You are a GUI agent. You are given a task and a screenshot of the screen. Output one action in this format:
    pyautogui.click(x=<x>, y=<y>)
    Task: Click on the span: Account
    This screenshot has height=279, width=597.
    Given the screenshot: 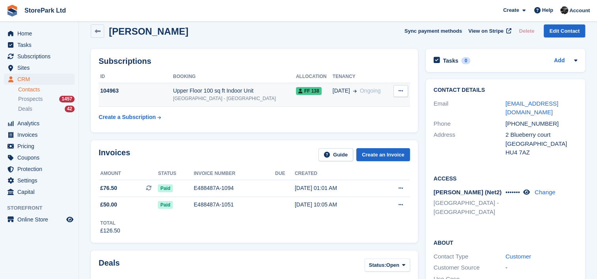 What is the action you would take?
    pyautogui.click(x=579, y=11)
    